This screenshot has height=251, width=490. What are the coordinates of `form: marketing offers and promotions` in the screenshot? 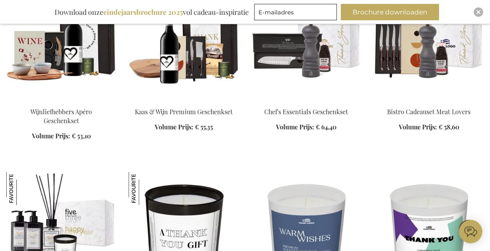 It's located at (297, 13).